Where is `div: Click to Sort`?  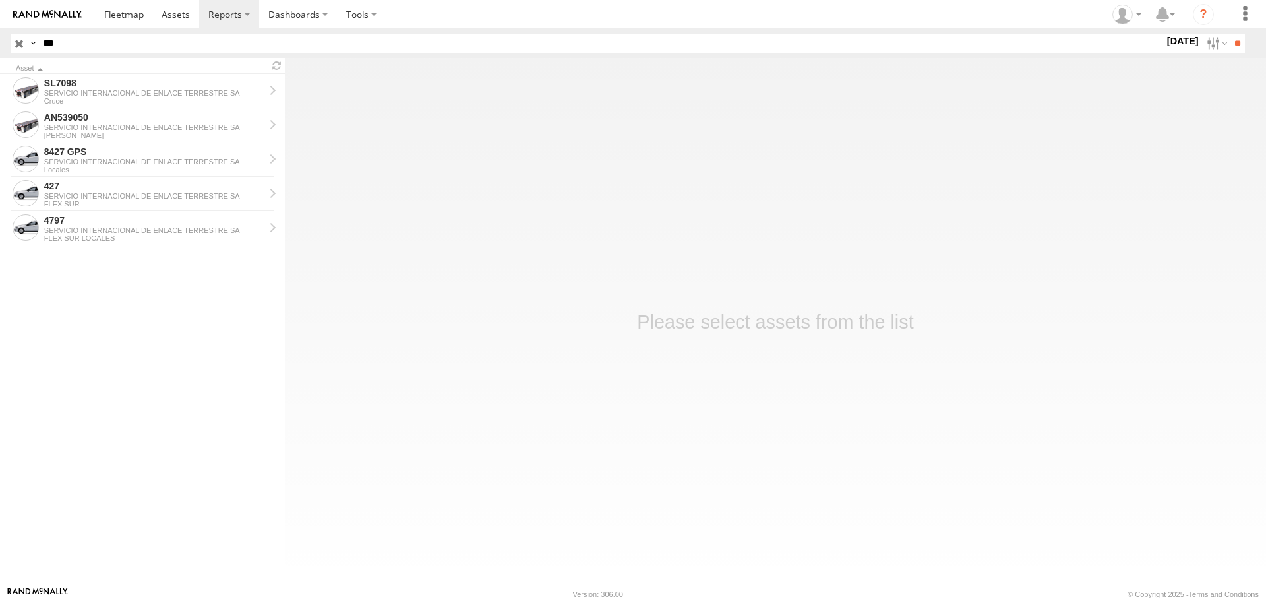
div: Click to Sort is located at coordinates (140, 69).